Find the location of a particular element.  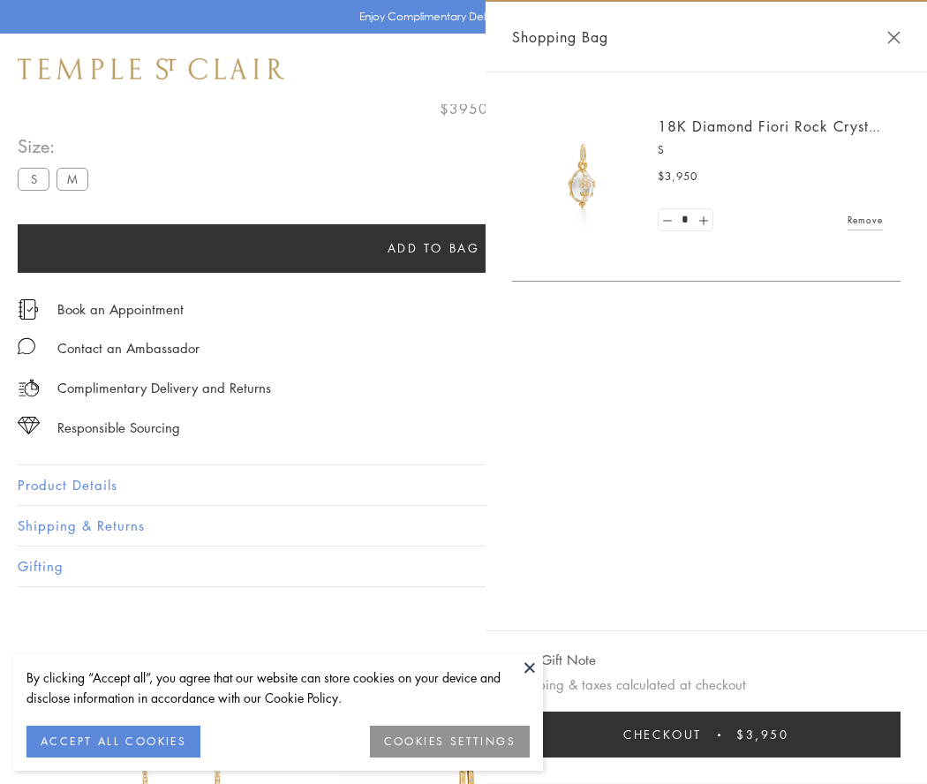

span: Checkout is located at coordinates (662, 735).